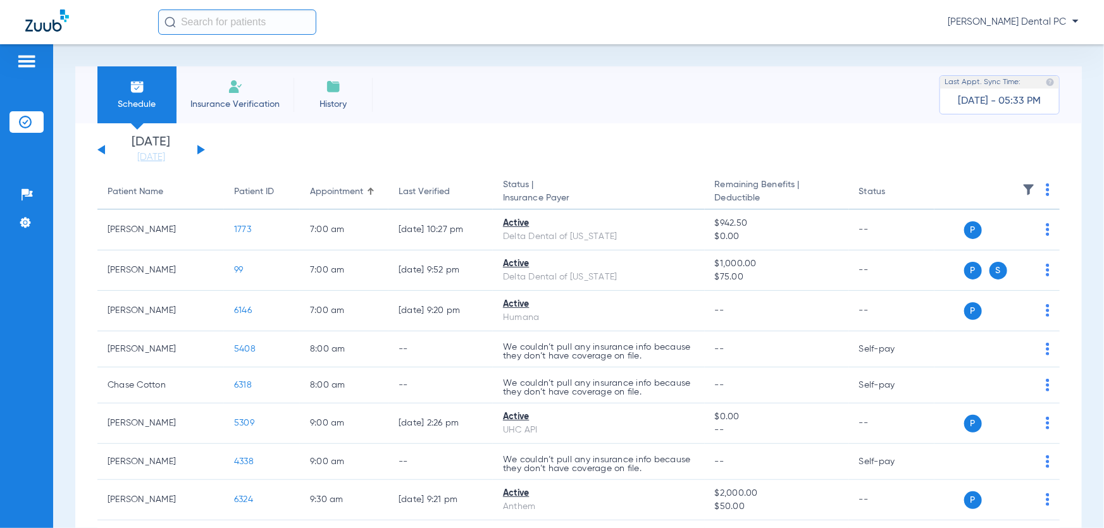  I want to click on span: $75.00, so click(777, 277).